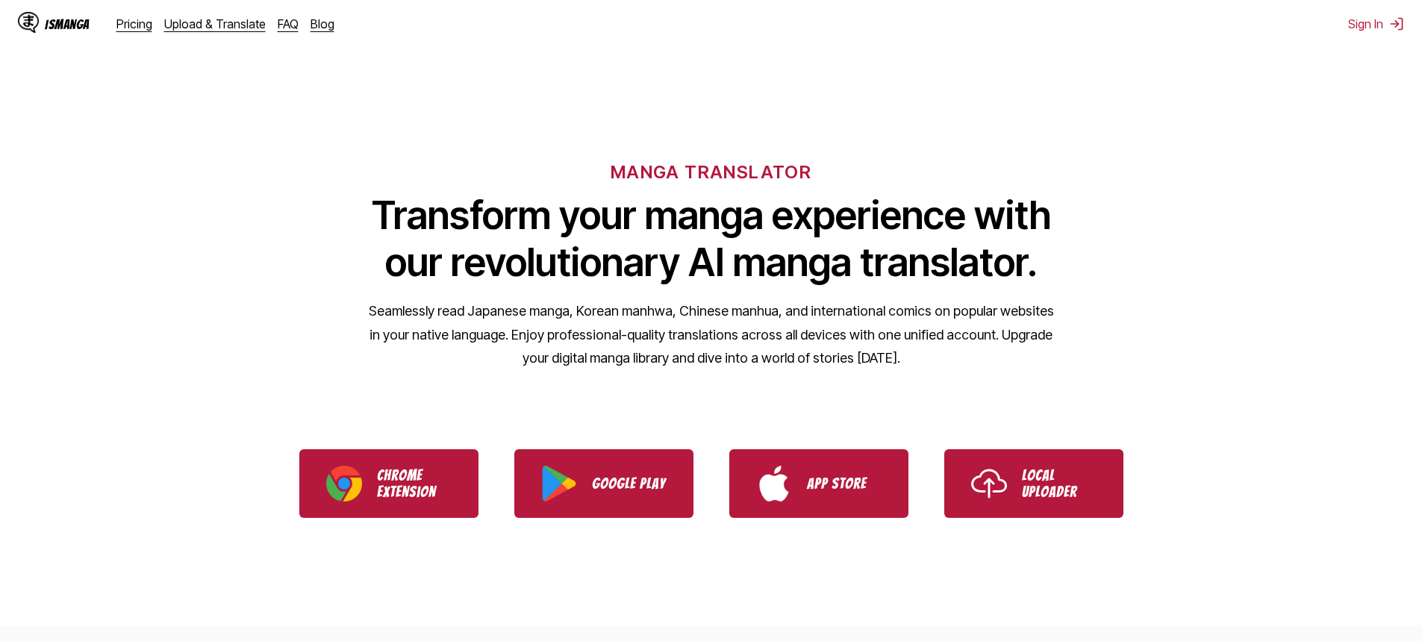 The width and height of the screenshot is (1422, 641). I want to click on img: Upload icon, so click(989, 484).